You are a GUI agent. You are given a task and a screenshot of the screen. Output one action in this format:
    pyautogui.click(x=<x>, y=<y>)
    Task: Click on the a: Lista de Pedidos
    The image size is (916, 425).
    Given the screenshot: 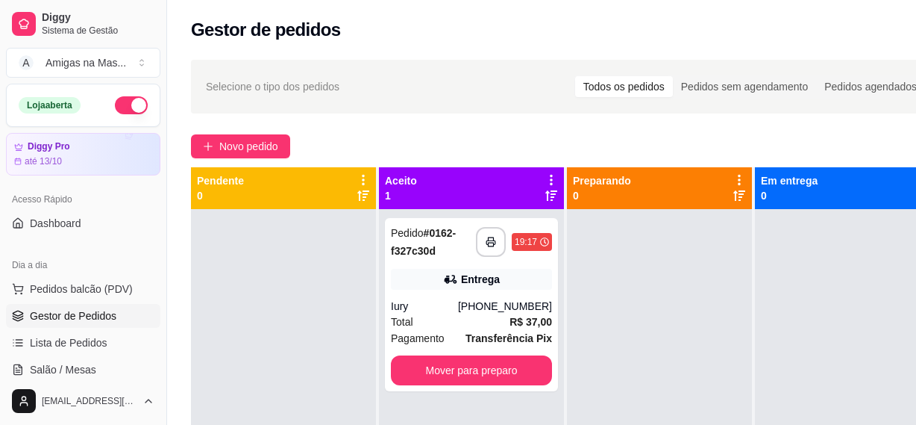 What is the action you would take?
    pyautogui.click(x=83, y=343)
    